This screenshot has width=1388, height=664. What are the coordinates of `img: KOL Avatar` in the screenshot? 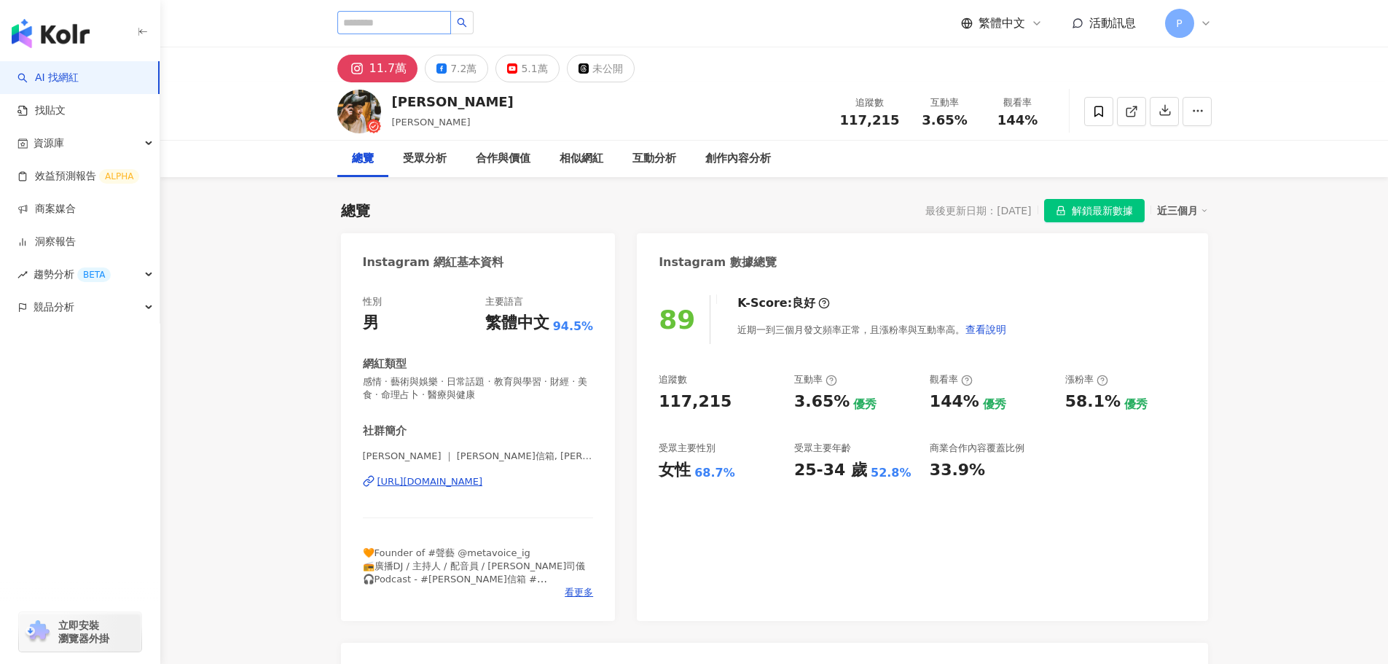 It's located at (359, 111).